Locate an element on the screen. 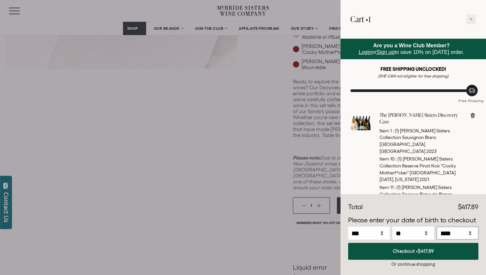  em: (SHE CAN not eligible for free shipping) is located at coordinates (414, 76).